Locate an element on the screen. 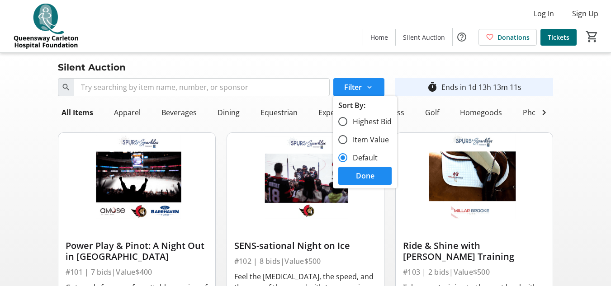 The height and width of the screenshot is (286, 611). label: Highest Bid is located at coordinates (369, 122).